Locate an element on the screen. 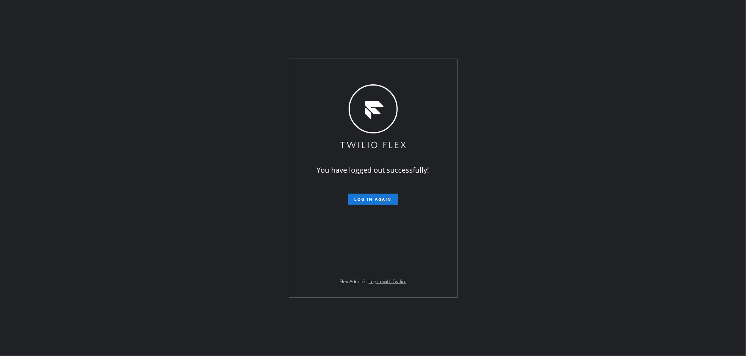 This screenshot has height=356, width=746. span: Log in with Twilio. is located at coordinates (388, 281).